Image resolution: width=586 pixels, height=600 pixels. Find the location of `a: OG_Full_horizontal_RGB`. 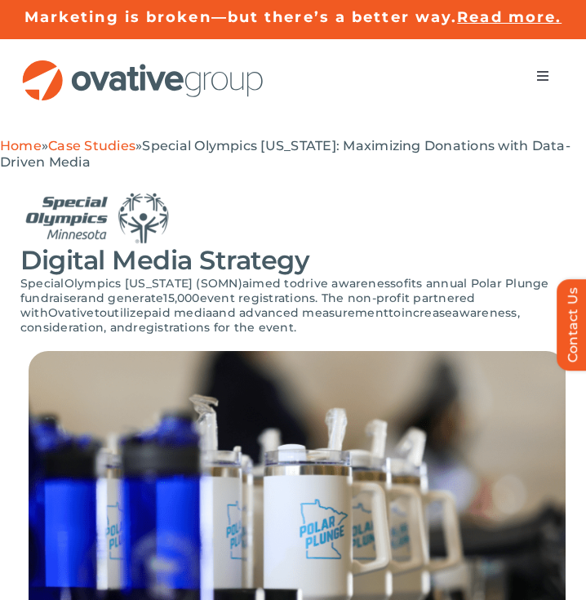

a: OG_Full_horizontal_RGB is located at coordinates (143, 65).